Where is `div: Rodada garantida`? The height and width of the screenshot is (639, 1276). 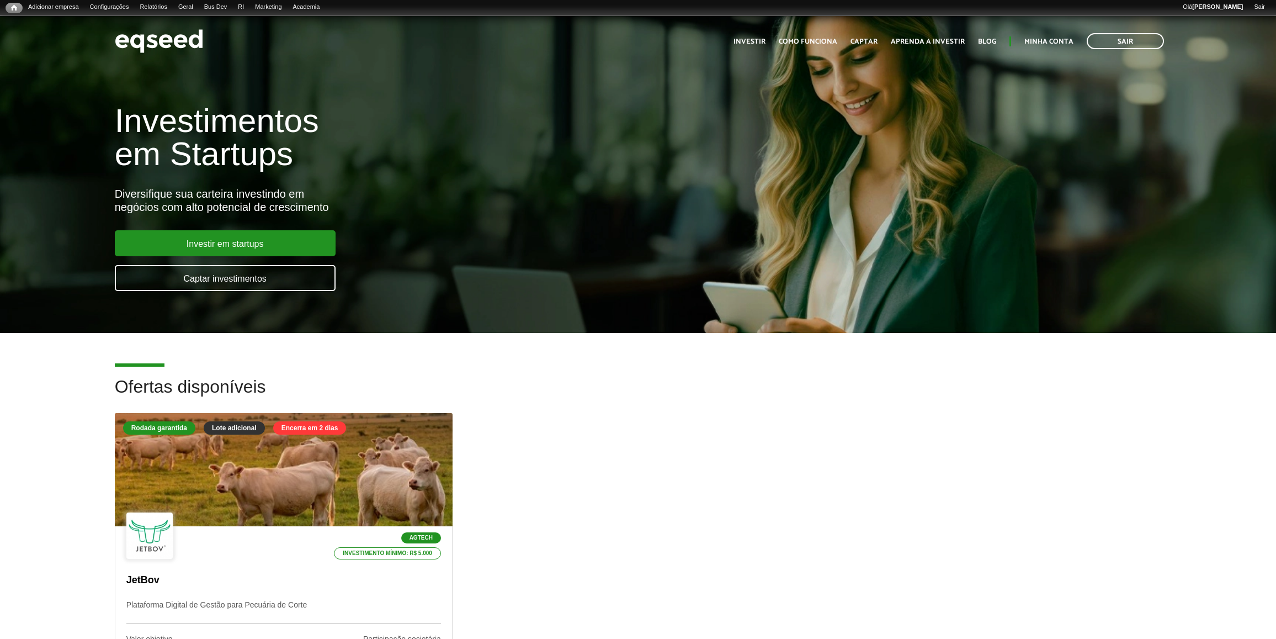
div: Rodada garantida is located at coordinates (159, 428).